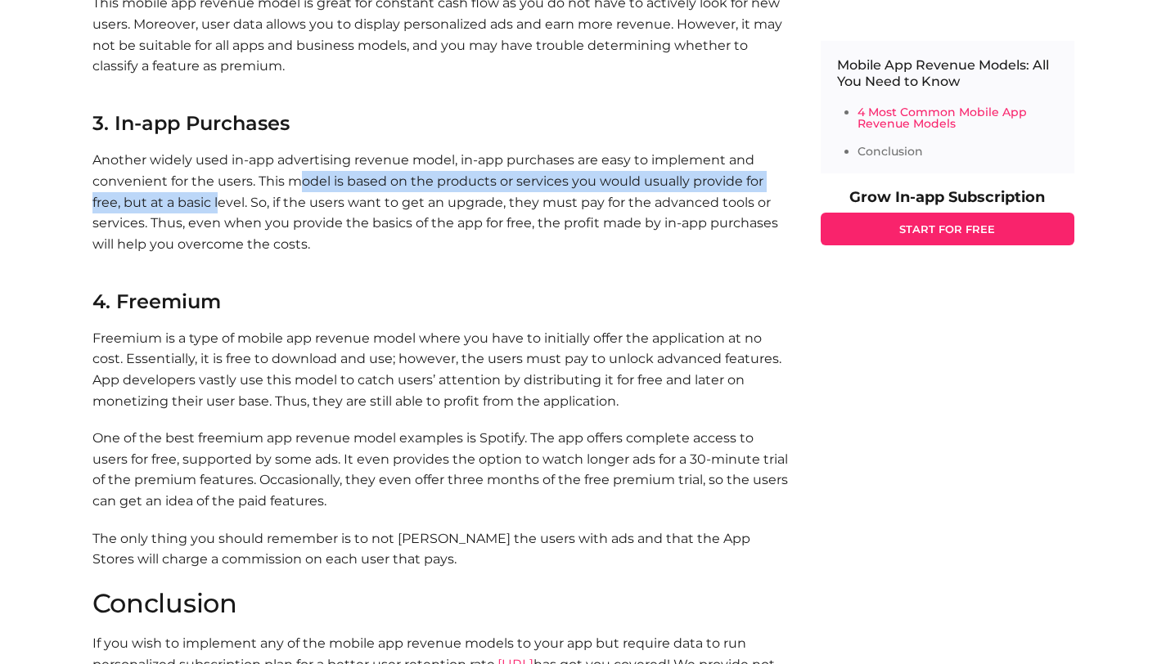 The image size is (1166, 664). I want to click on span: Conclusion, so click(164, 603).